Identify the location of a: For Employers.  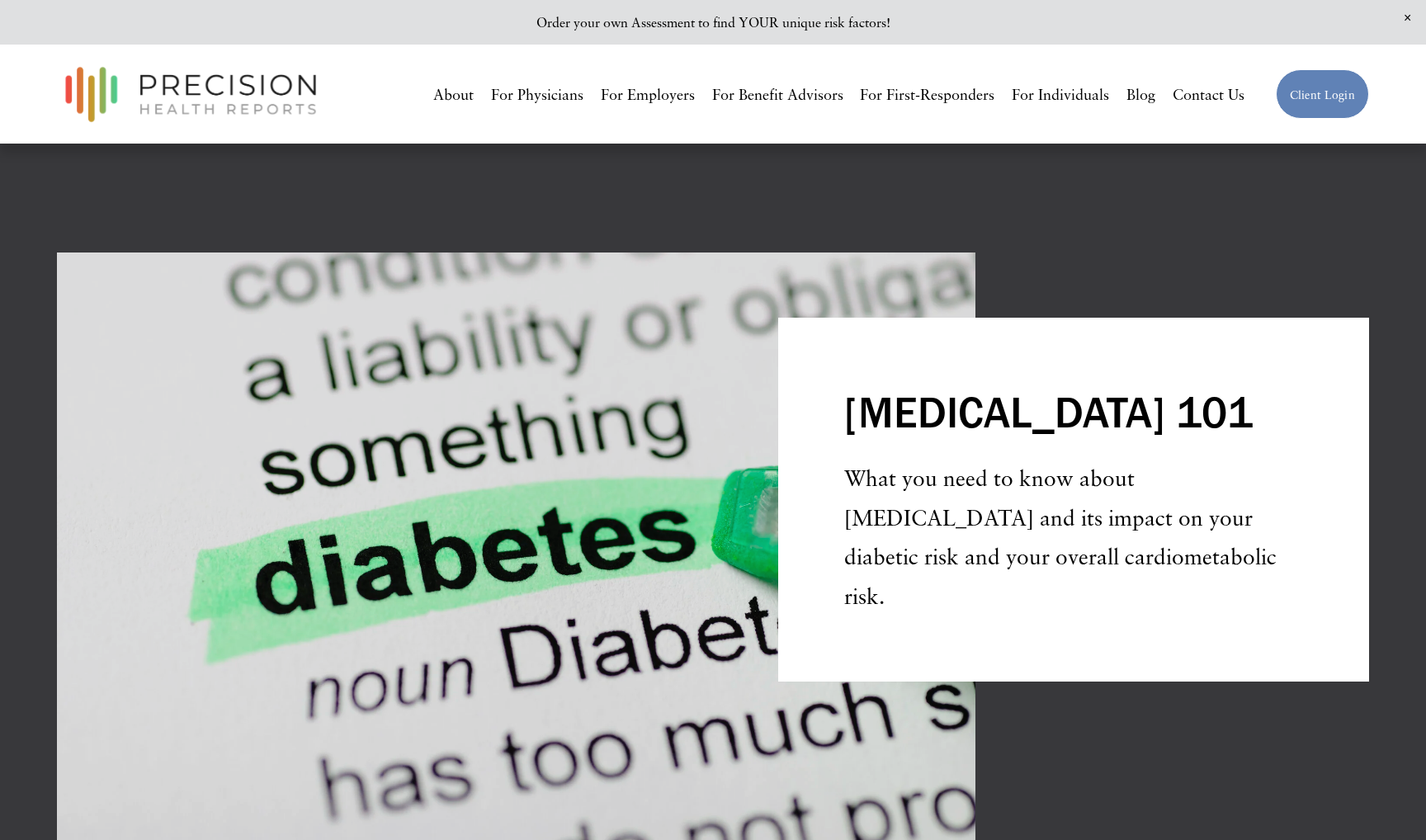
(648, 94).